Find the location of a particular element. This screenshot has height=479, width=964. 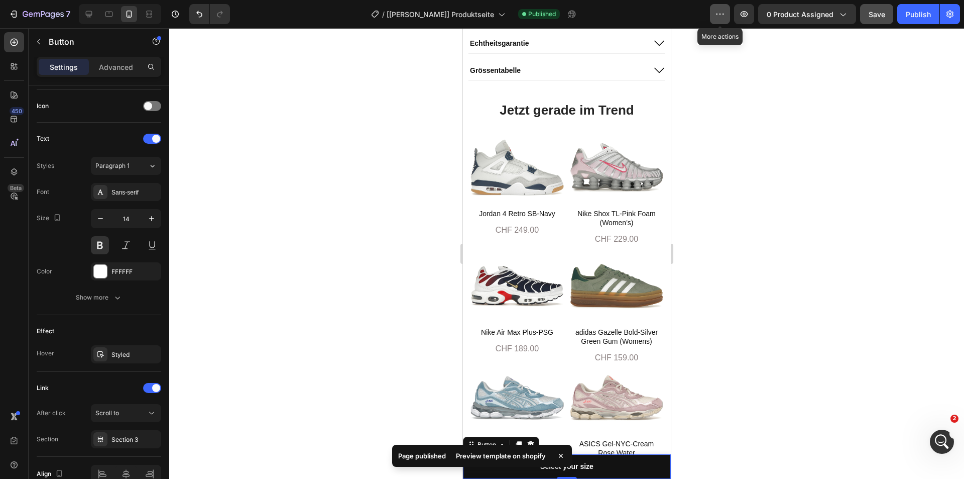

p: 7 is located at coordinates (68, 14).